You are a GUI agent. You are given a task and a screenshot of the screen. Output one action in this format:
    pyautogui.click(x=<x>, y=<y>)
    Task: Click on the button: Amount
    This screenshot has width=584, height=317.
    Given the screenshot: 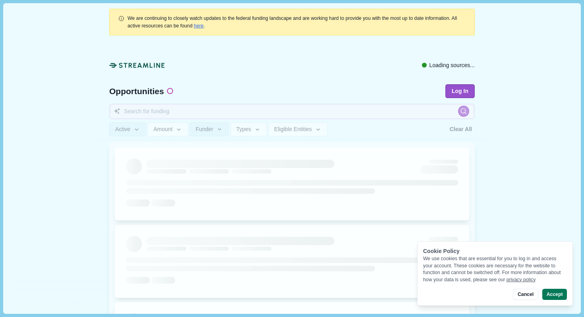 What is the action you would take?
    pyautogui.click(x=168, y=129)
    